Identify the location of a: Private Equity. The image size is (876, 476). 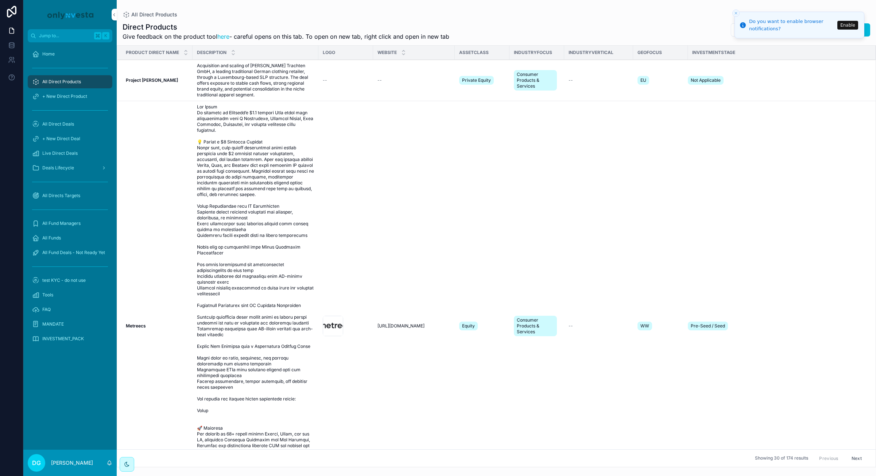
(482, 80).